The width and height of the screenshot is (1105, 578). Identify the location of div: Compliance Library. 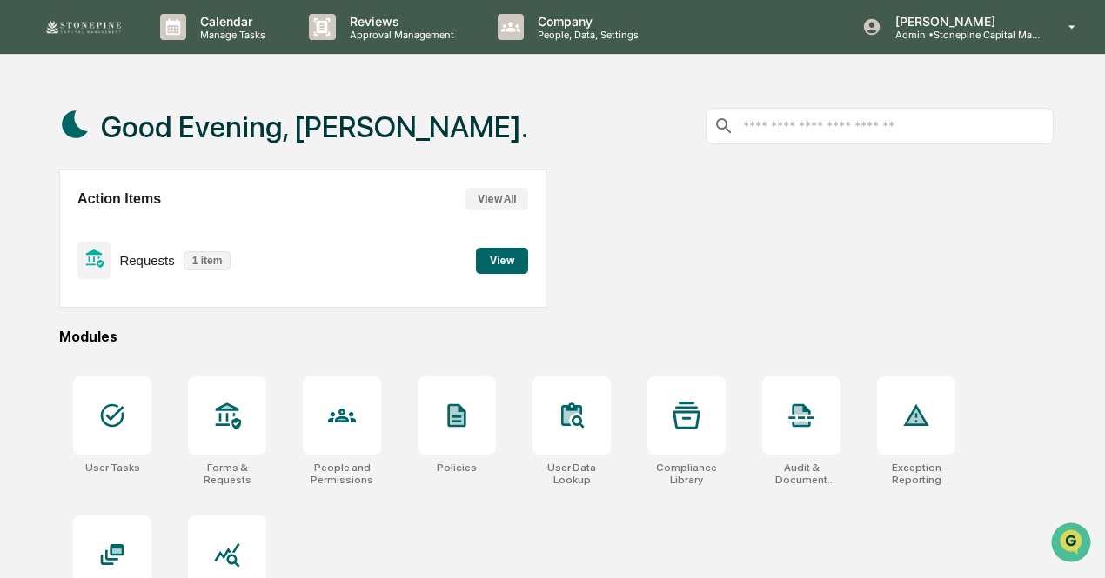
(686, 474).